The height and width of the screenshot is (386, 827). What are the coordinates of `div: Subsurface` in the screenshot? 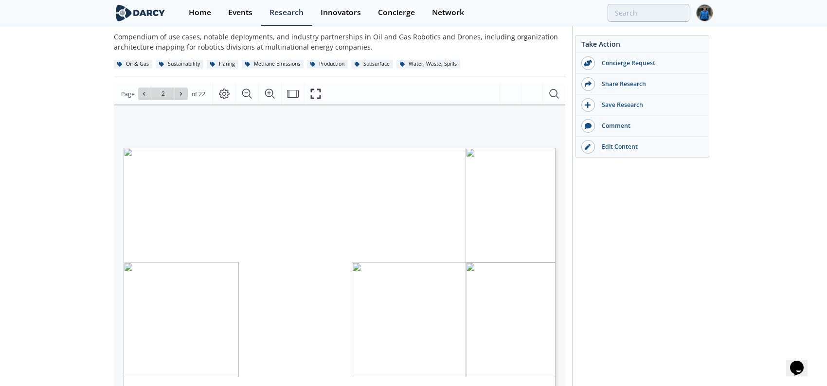 It's located at (372, 64).